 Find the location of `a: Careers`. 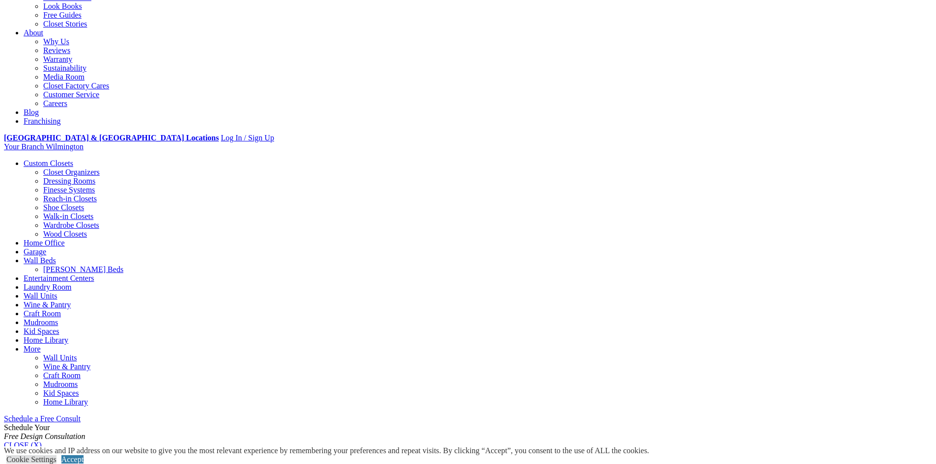

a: Careers is located at coordinates (55, 103).